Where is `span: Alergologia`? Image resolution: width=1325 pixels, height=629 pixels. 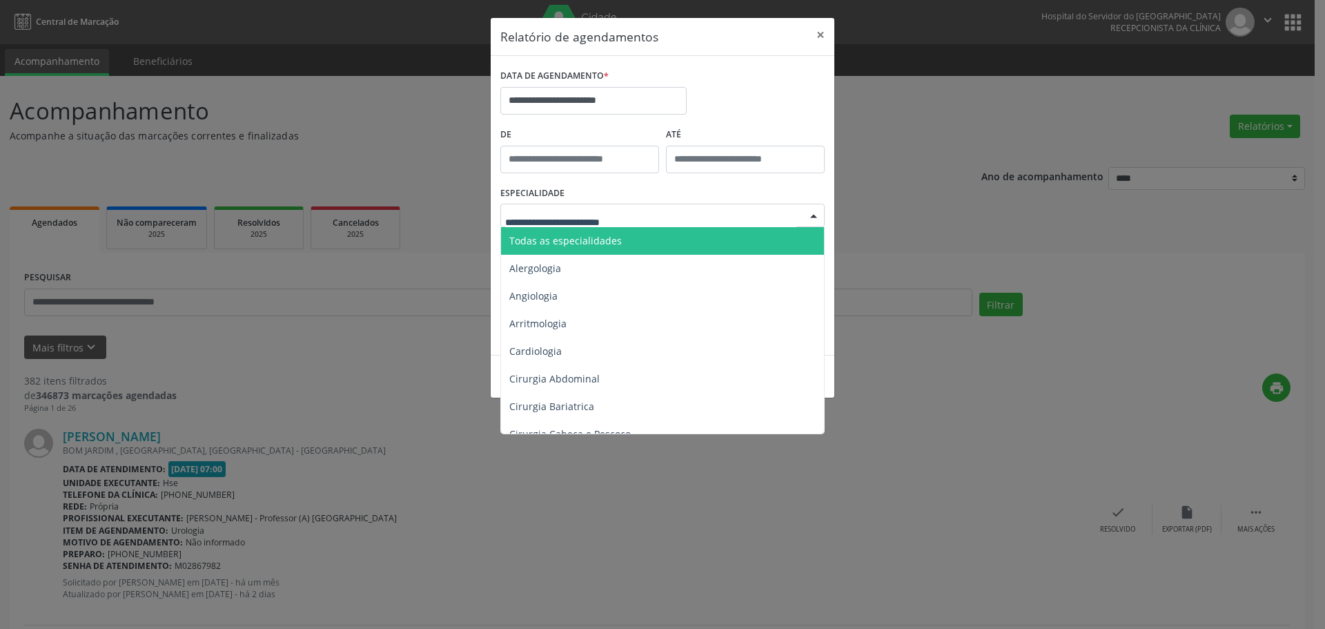 span: Alergologia is located at coordinates (535, 268).